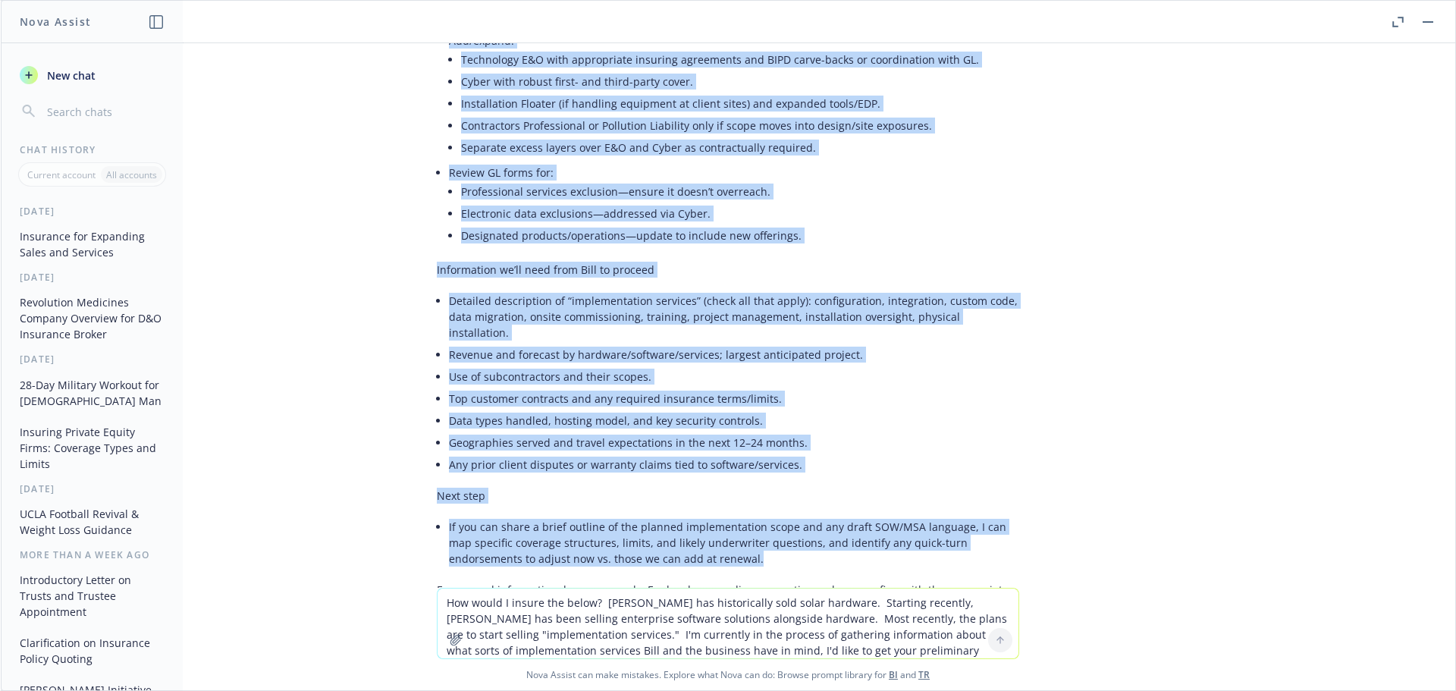 Image resolution: width=1456 pixels, height=691 pixels. I want to click on button: Insurance for Expanding Sales and Services, so click(92, 244).